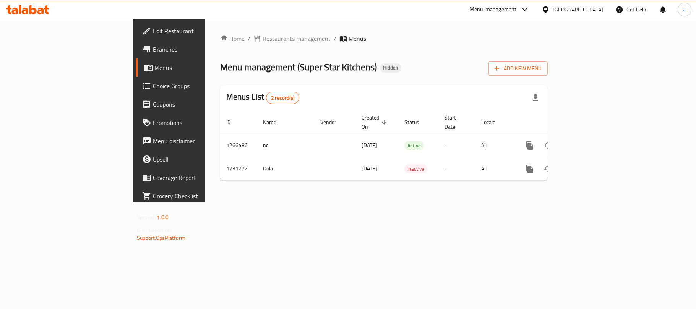 The image size is (696, 309). What do you see at coordinates (493, 122) in the screenshot?
I see `span: Locale` at bounding box center [493, 122].